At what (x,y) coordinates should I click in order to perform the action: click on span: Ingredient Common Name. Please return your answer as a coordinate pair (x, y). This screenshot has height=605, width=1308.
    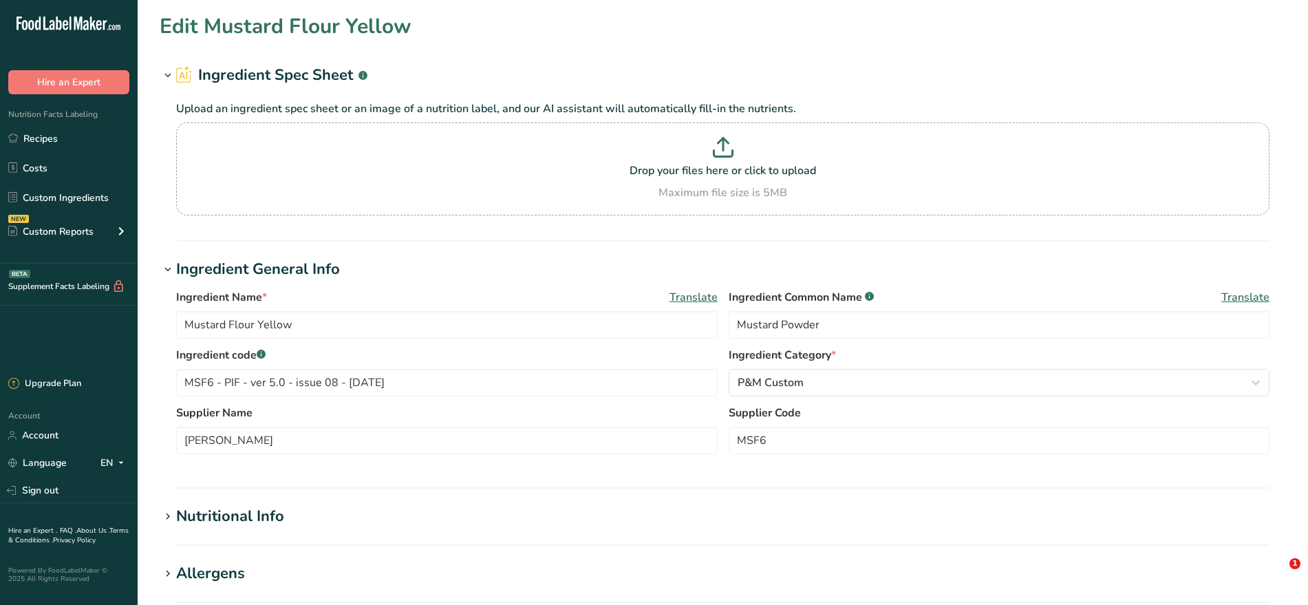
    Looking at the image, I should click on (801, 297).